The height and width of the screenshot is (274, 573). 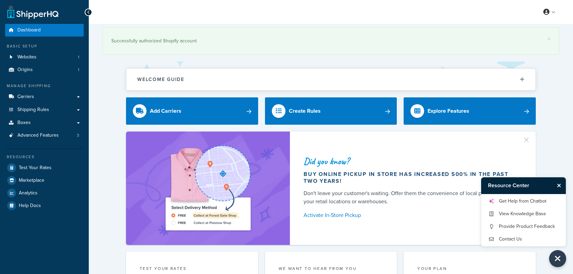 What do you see at coordinates (331, 41) in the screenshot?
I see `div: Successfully authorized Shopify account` at bounding box center [331, 41].